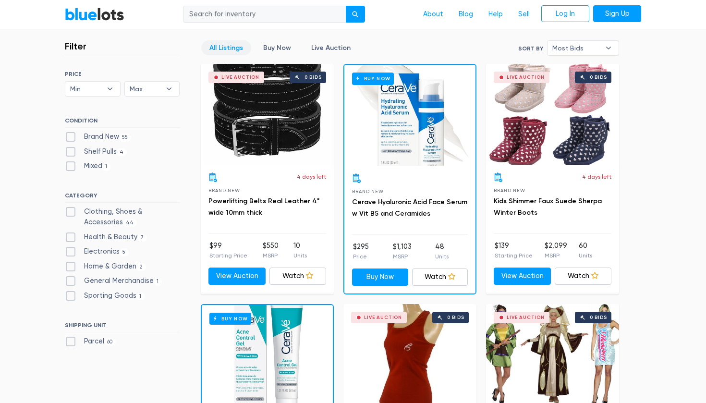 The image size is (706, 403). Describe the element at coordinates (264, 206) in the screenshot. I see `a: Powerlifting Belts Real Leather 4" wide 10mm thick` at that location.